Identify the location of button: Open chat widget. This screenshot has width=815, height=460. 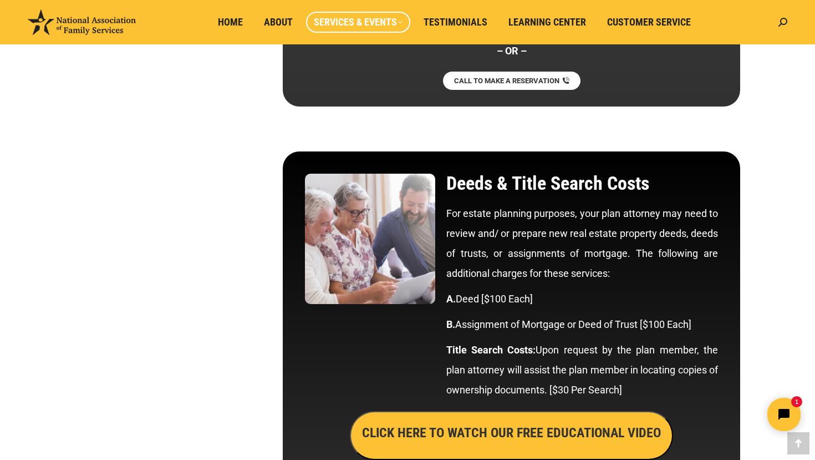
(165, 26).